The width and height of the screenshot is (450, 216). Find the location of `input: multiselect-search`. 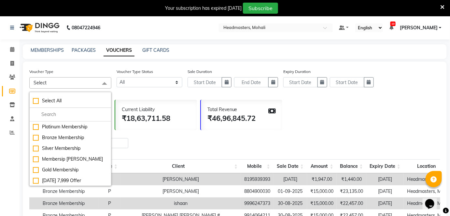

input: multiselect-search is located at coordinates (70, 114).